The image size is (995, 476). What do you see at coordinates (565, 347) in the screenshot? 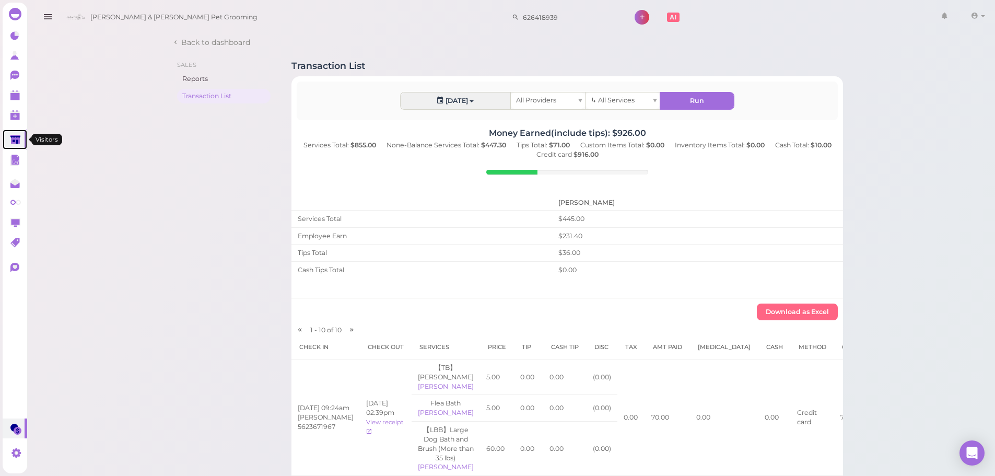
I see `th: Cash Tip` at bounding box center [565, 347].